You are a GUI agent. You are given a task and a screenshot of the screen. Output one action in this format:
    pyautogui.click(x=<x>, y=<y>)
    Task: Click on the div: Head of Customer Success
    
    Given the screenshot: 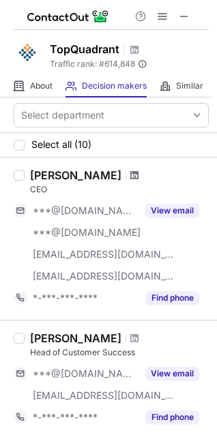 What is the action you would take?
    pyautogui.click(x=119, y=352)
    